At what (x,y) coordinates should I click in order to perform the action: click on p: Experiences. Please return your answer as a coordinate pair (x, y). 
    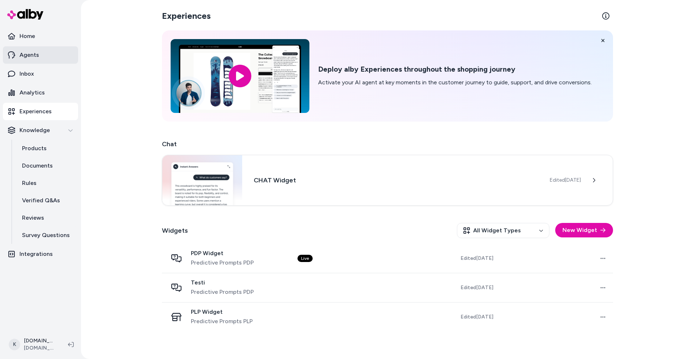
    Looking at the image, I should click on (35, 111).